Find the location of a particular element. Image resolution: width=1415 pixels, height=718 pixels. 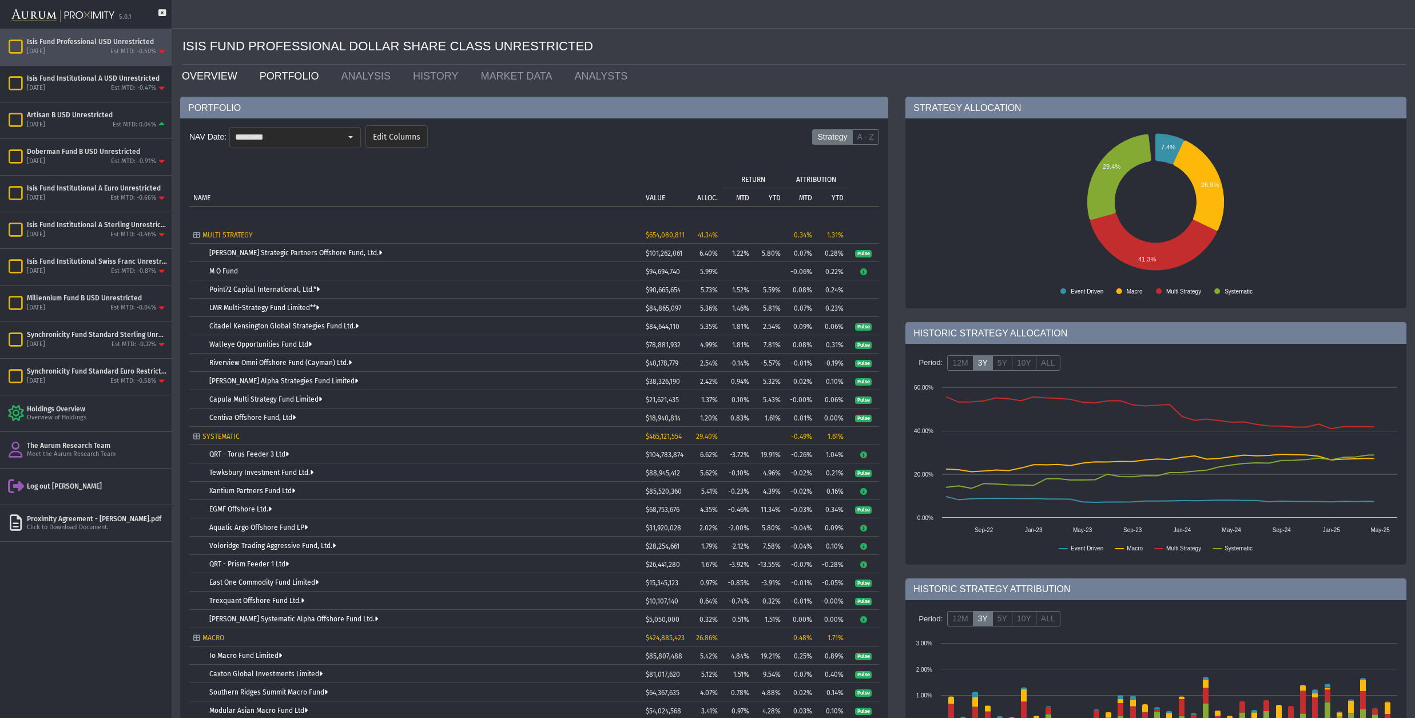

span: $78,881,932 is located at coordinates (663, 345).